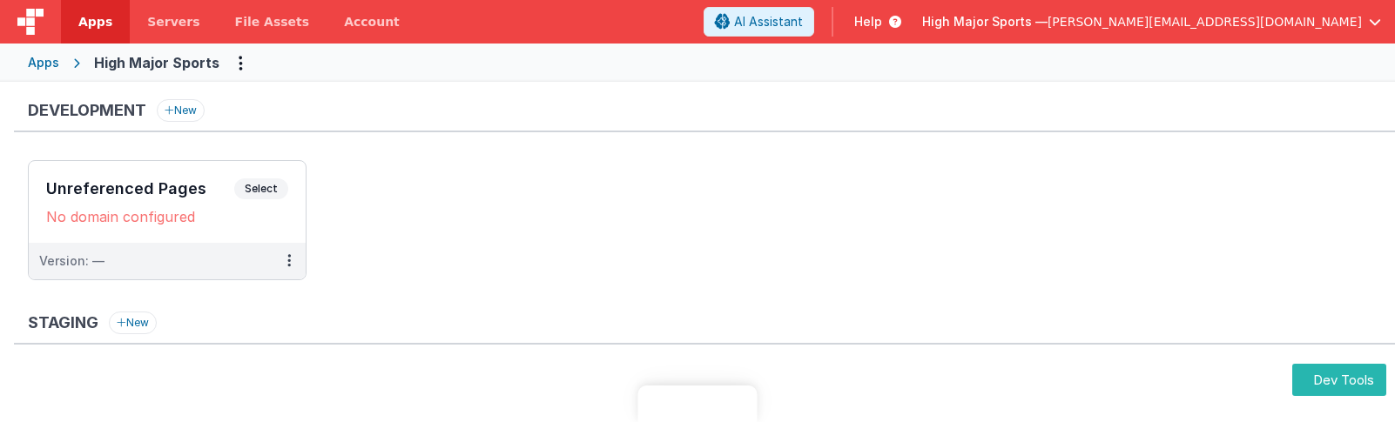 This screenshot has width=1395, height=422. What do you see at coordinates (272, 22) in the screenshot?
I see `span: File Assets` at bounding box center [272, 22].